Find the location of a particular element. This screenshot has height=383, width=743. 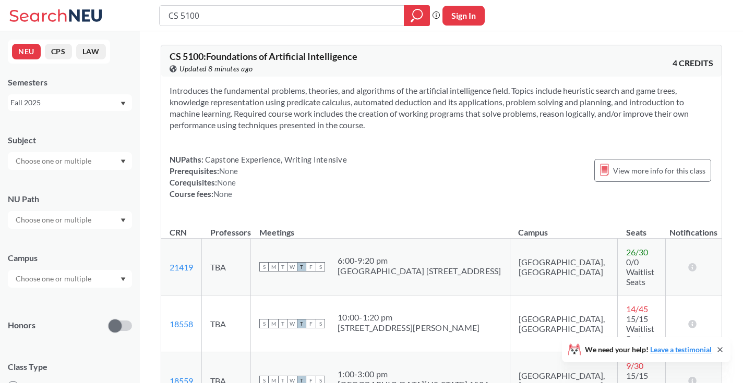

a: 21419 is located at coordinates (181, 267).